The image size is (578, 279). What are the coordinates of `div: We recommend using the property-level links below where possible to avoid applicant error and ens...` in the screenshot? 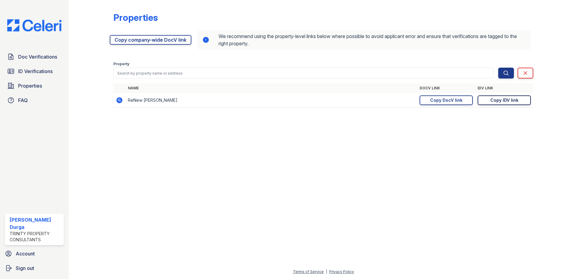 It's located at (364, 40).